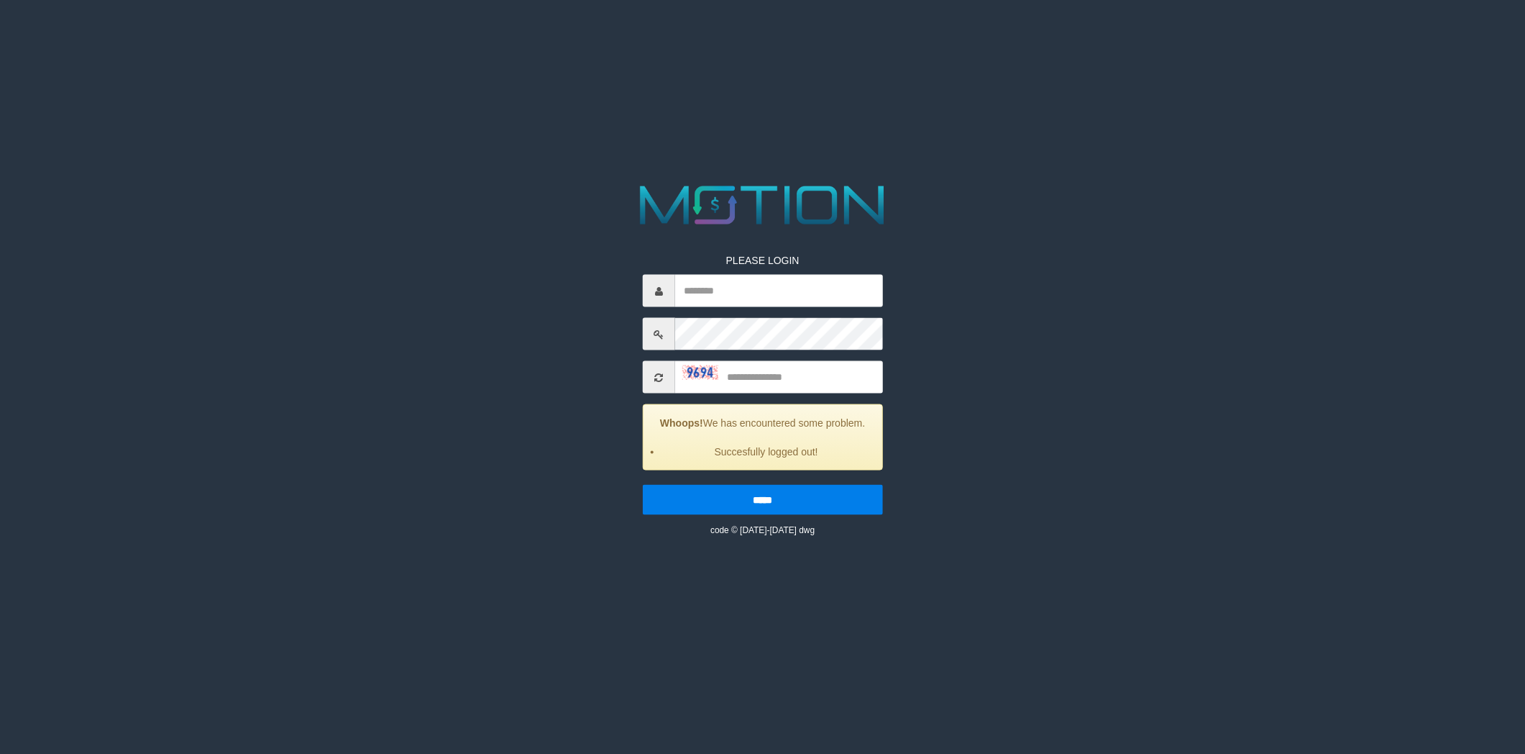 The height and width of the screenshot is (754, 1525). I want to click on div: We has encountered some problem., so click(763, 437).